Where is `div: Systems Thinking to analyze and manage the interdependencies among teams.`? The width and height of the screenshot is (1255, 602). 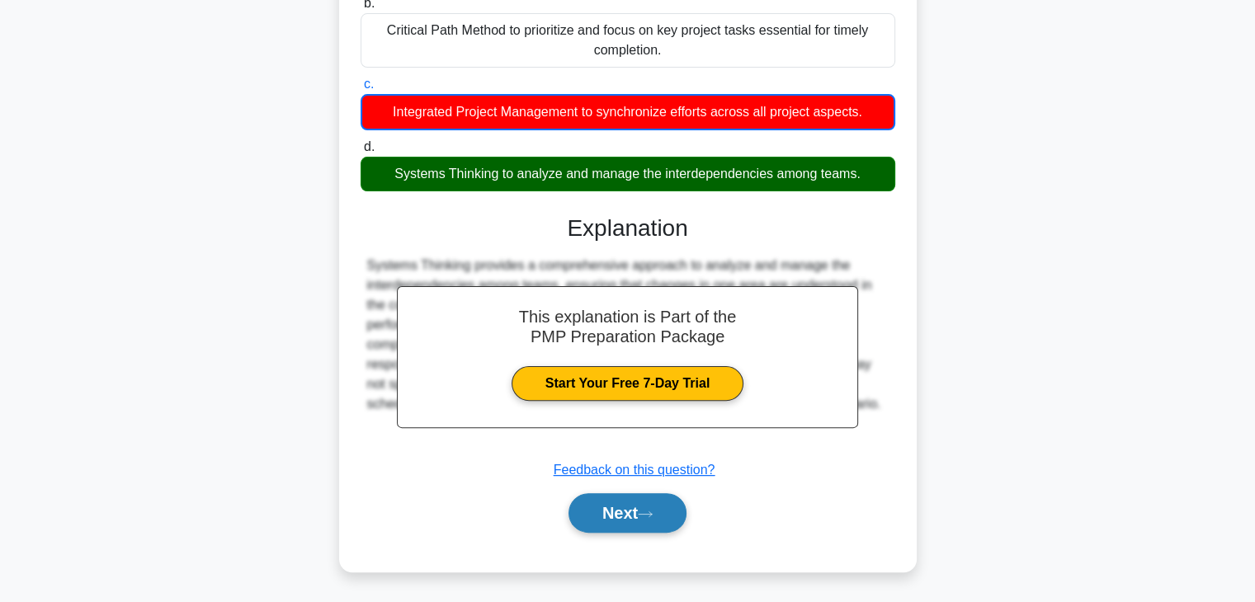
div: Systems Thinking to analyze and manage the interdependencies among teams. is located at coordinates (628, 174).